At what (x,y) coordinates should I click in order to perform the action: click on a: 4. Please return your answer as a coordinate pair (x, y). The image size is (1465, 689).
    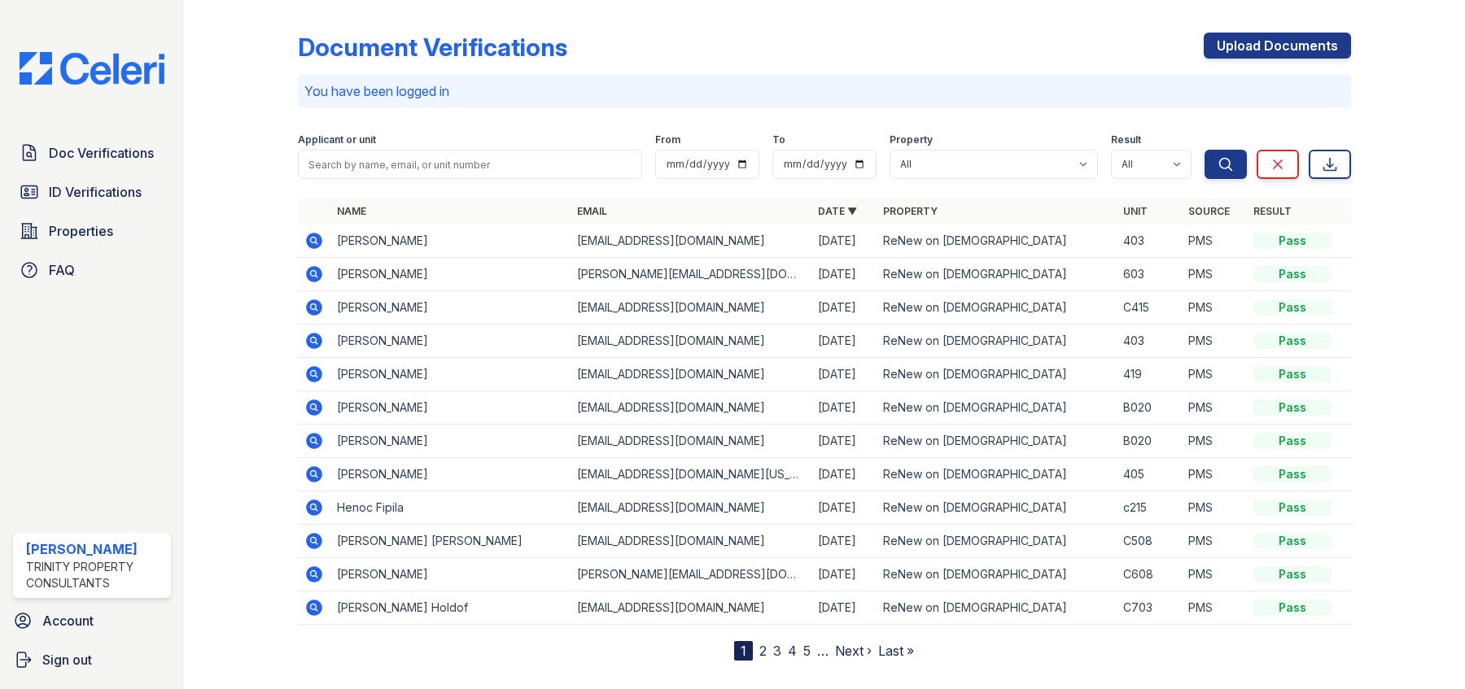
    Looking at the image, I should click on (792, 651).